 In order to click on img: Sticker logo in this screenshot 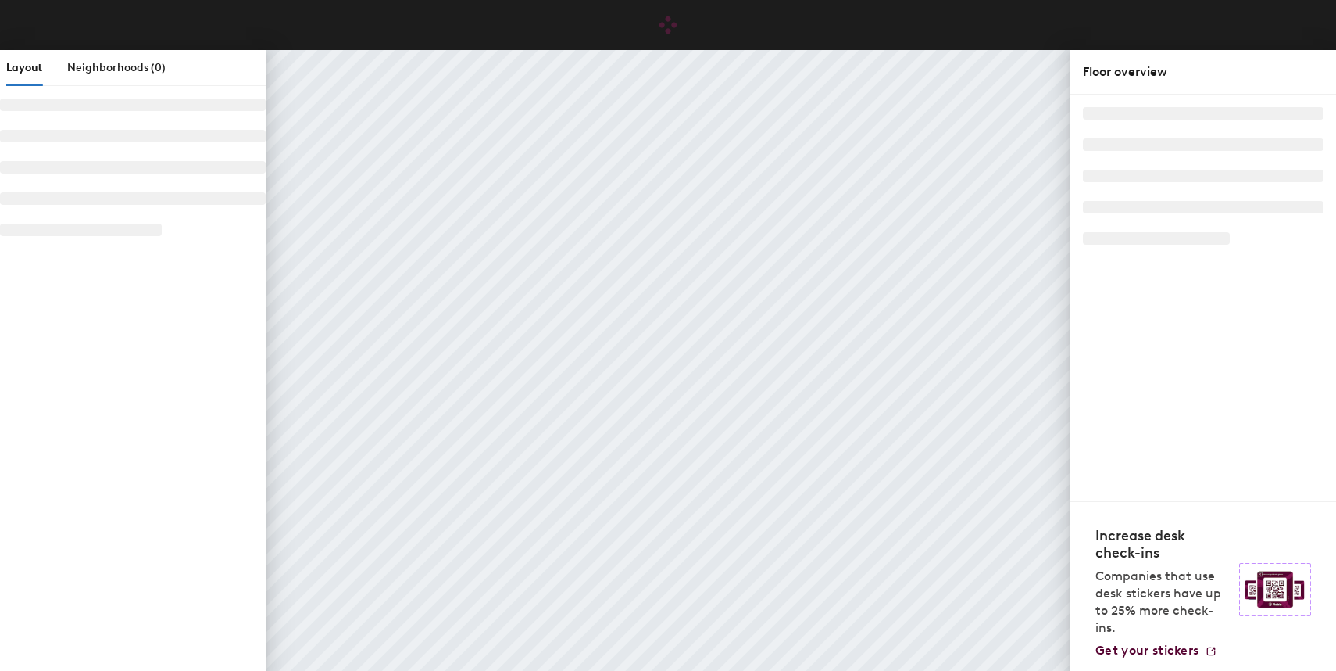, I will do `click(1275, 589)`.